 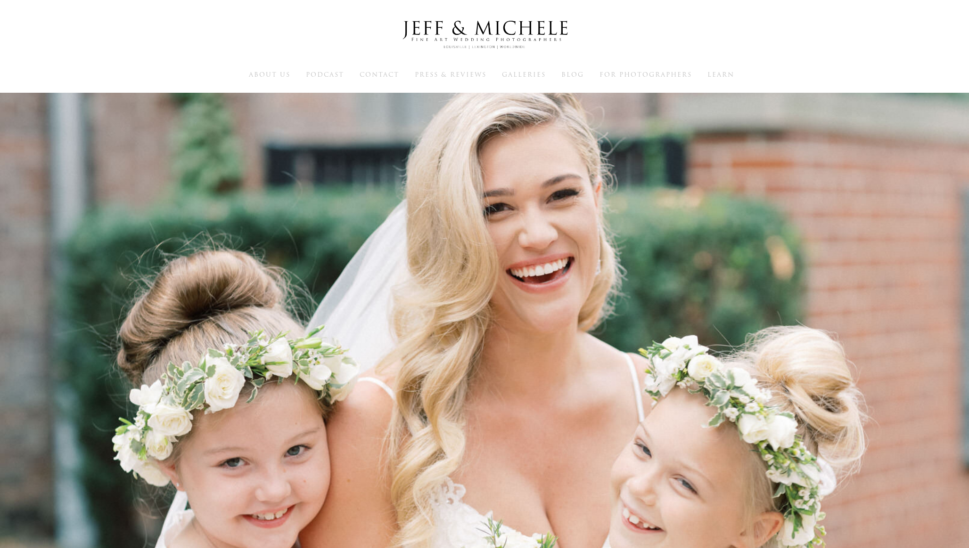 I want to click on span: Galleries, so click(x=523, y=74).